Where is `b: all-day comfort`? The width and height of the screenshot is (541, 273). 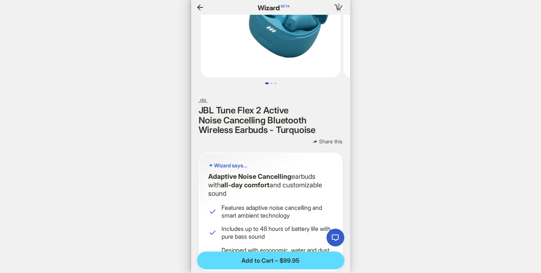
b: all-day comfort is located at coordinates (245, 185).